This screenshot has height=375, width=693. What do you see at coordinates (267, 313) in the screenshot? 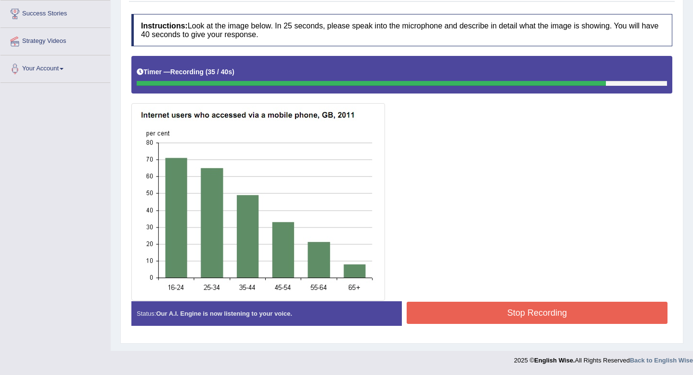
I see `div: Status:` at bounding box center [267, 313].